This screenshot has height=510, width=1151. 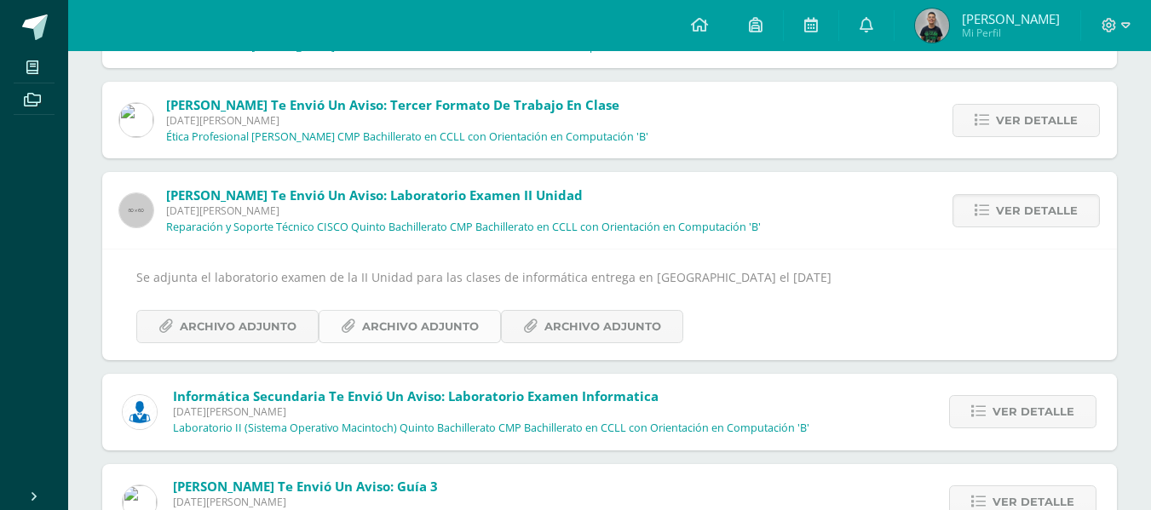 I want to click on span: Mi Perfil, so click(x=1011, y=32).